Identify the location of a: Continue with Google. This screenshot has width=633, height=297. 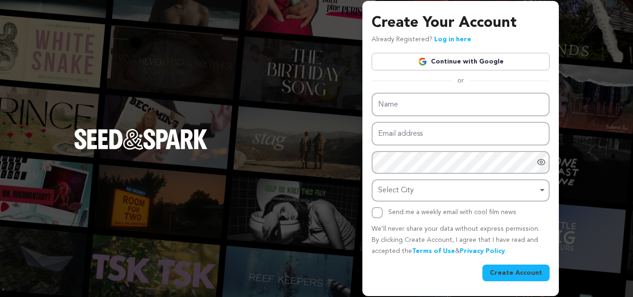
(461, 62).